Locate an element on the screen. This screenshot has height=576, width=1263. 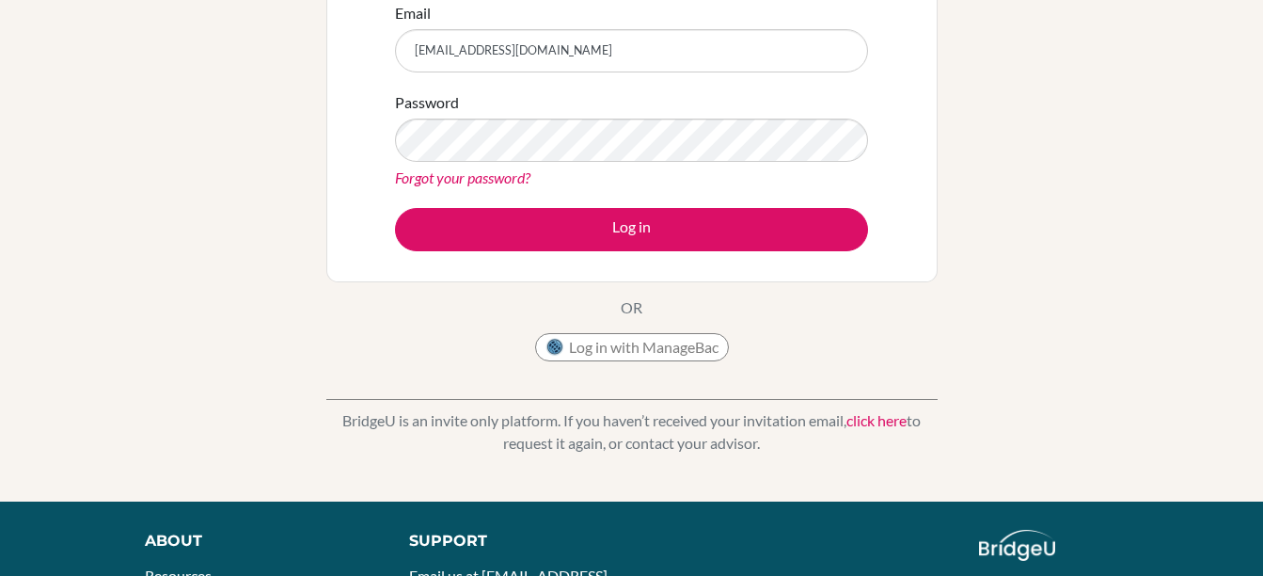
a: Forgot your password? is located at coordinates (463, 177).